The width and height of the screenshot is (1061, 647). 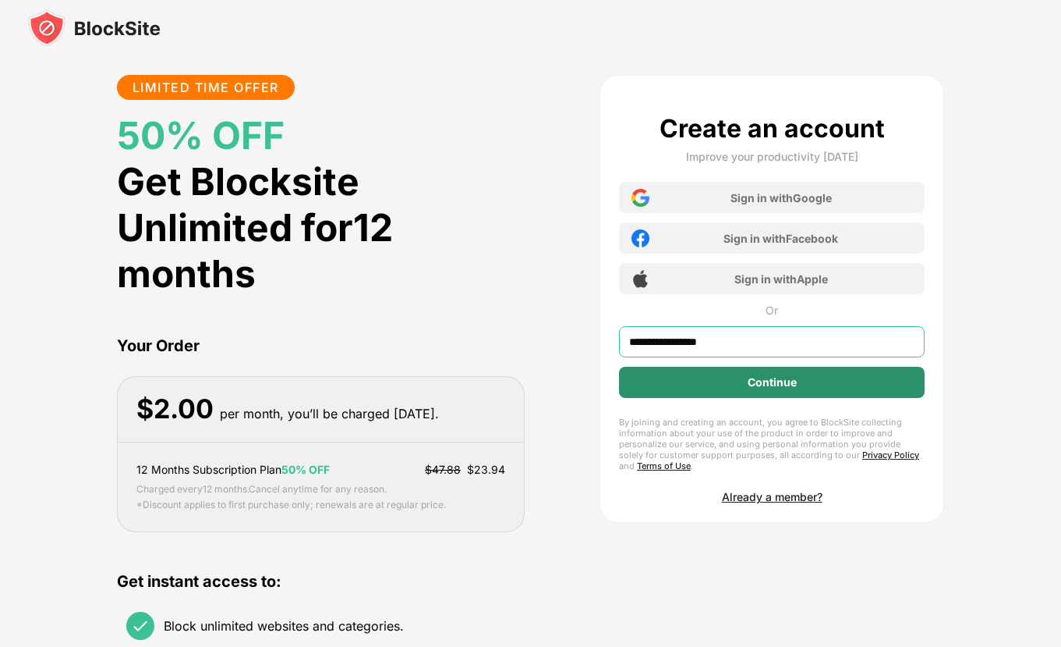 I want to click on img: facebook-icon.png, so click(x=640, y=238).